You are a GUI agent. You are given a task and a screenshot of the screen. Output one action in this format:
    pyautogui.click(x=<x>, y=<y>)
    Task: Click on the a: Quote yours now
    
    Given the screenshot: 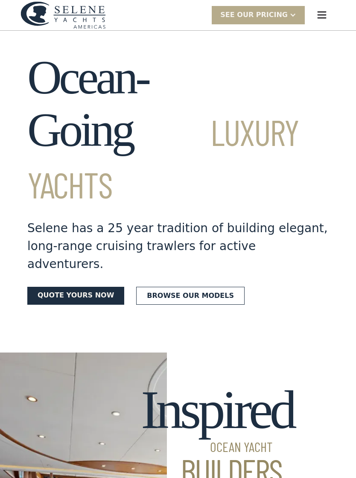 What is the action you would take?
    pyautogui.click(x=76, y=296)
    